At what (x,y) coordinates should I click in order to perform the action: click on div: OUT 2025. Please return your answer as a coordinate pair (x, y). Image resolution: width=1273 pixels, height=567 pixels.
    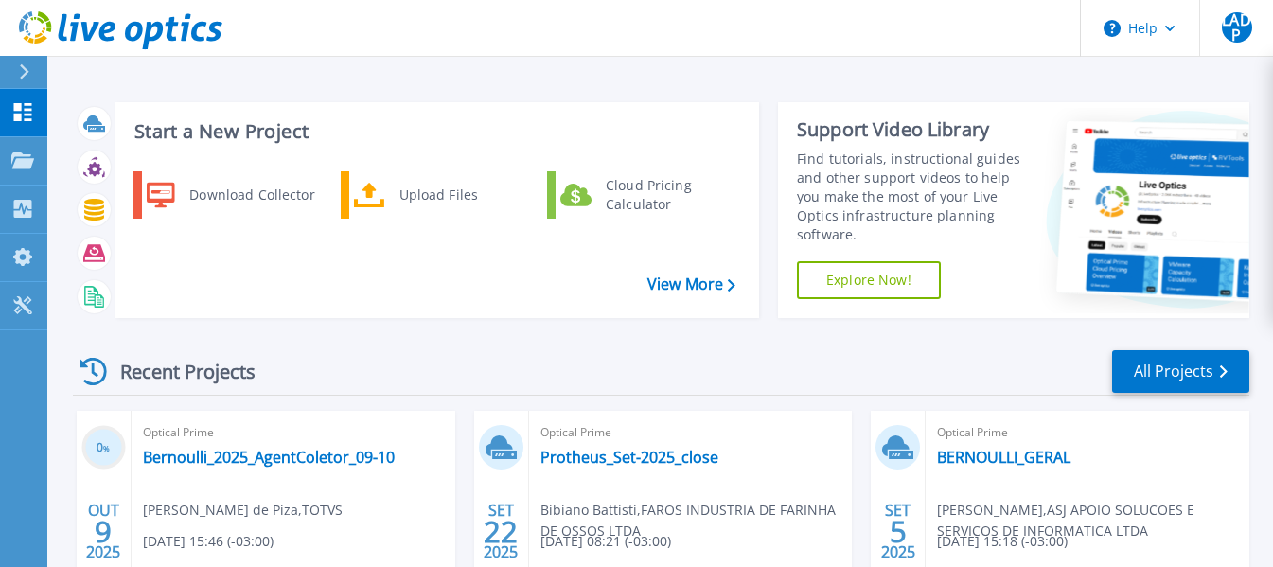
    Looking at the image, I should click on (103, 531).